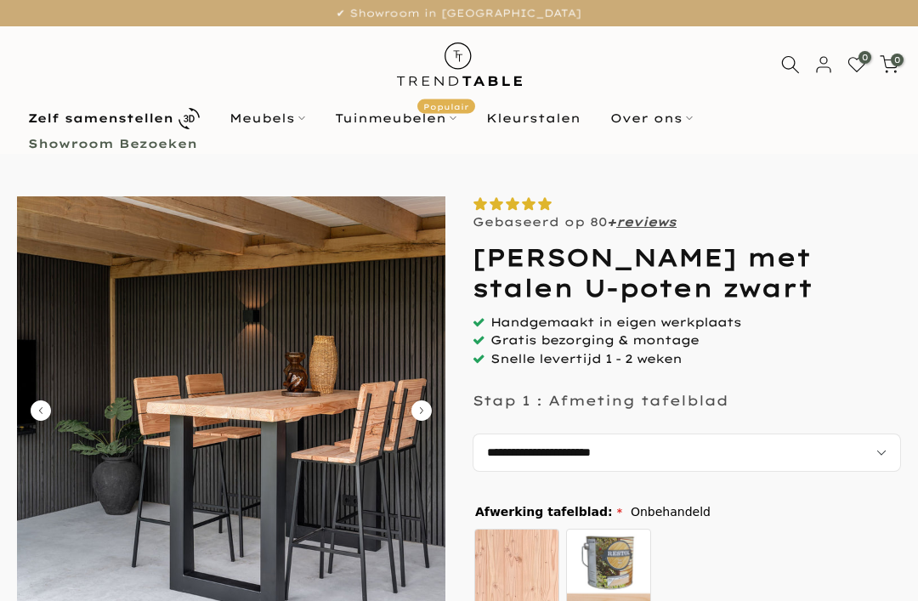 The width and height of the screenshot is (918, 601). Describe the element at coordinates (459, 64) in the screenshot. I see `img: trend-table` at that location.